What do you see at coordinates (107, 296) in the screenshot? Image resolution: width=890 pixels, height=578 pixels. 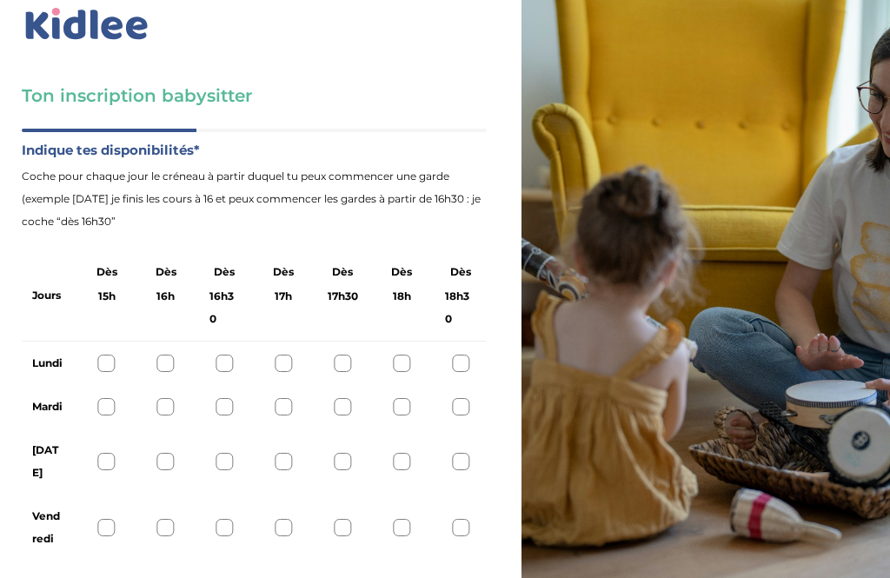 I see `span: 15h` at bounding box center [107, 296].